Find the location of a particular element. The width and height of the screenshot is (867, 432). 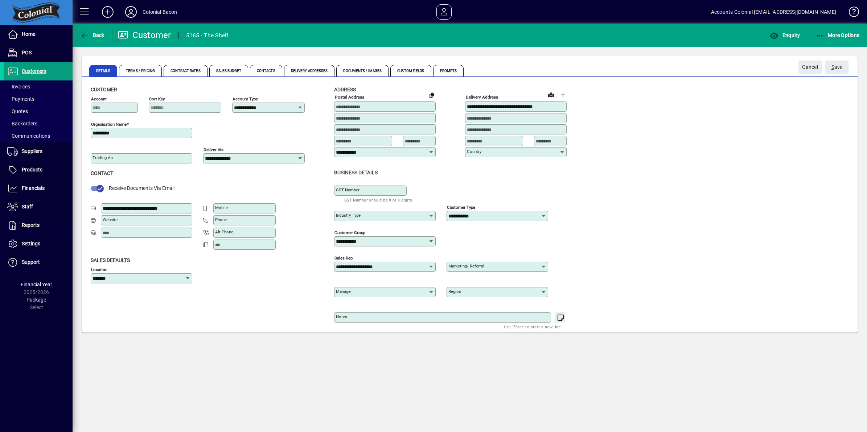

span: Home is located at coordinates (28, 34).